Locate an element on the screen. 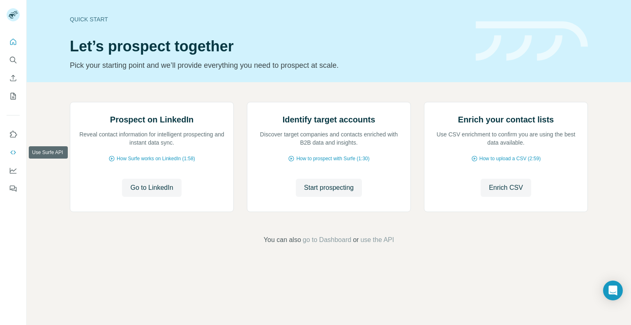  h2: Identify target accounts is located at coordinates (329, 120).